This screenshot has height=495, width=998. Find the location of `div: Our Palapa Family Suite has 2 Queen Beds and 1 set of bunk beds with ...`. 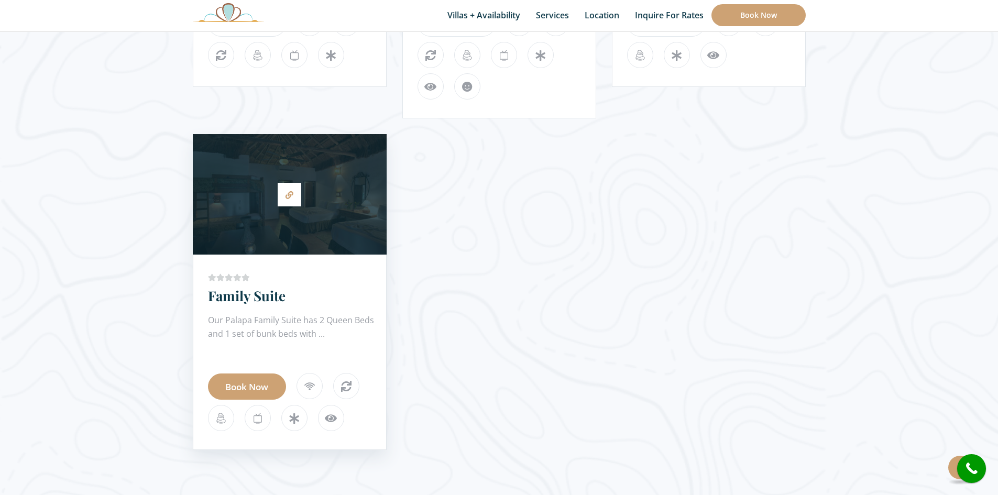

div: Our Palapa Family Suite has 2 Queen Beds and 1 set of bunk beds with ... is located at coordinates (297, 334).